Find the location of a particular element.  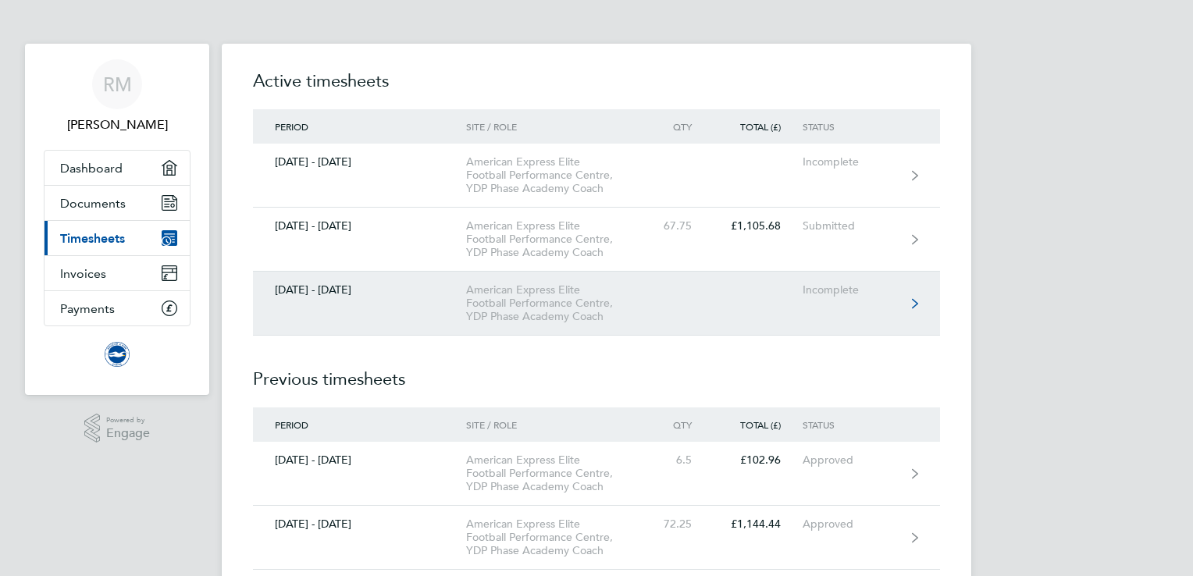

span: RM is located at coordinates (117, 84).